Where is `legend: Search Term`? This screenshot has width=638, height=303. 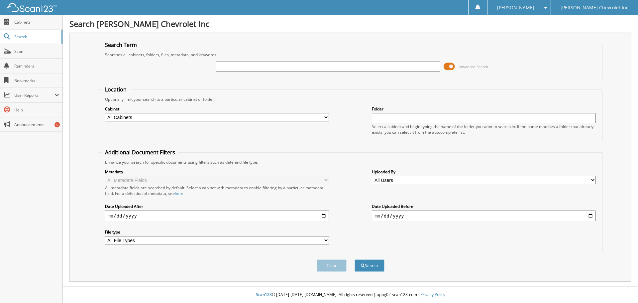 legend: Search Term is located at coordinates (121, 45).